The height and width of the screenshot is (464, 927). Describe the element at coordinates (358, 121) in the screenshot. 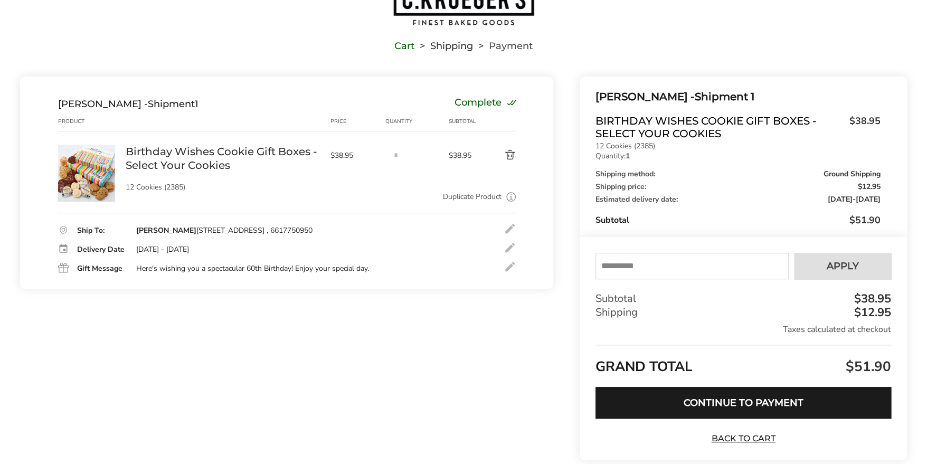

I see `div: Price` at that location.